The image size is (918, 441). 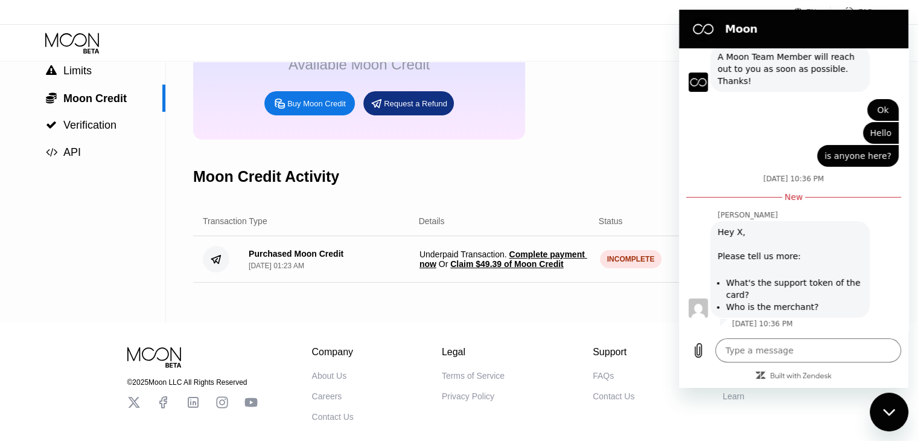 What do you see at coordinates (95, 98) in the screenshot?
I see `span: Moon Credit` at bounding box center [95, 98].